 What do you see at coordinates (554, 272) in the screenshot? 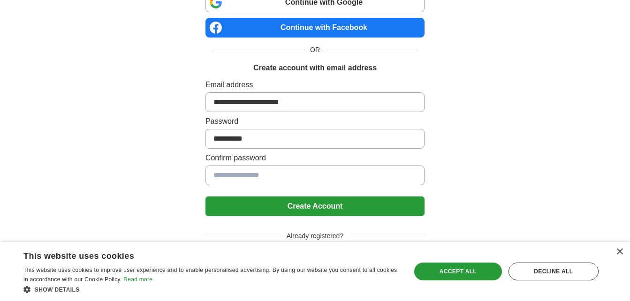
I see `div: Decline all` at bounding box center [554, 272].